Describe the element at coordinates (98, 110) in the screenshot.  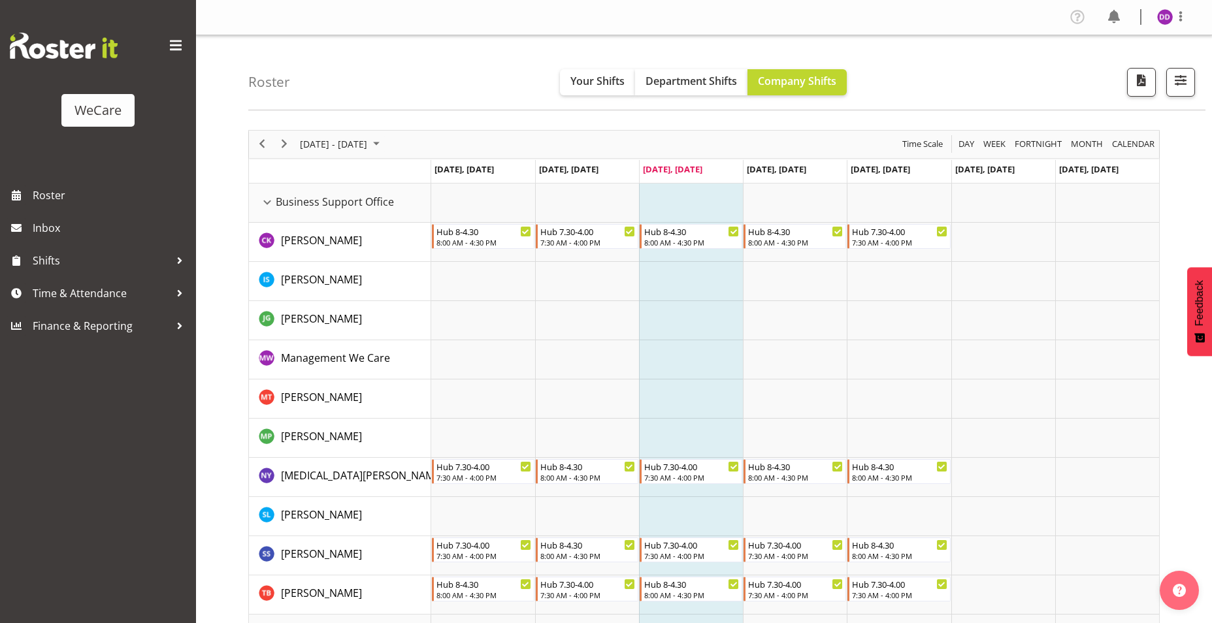
I see `div: WeCare` at that location.